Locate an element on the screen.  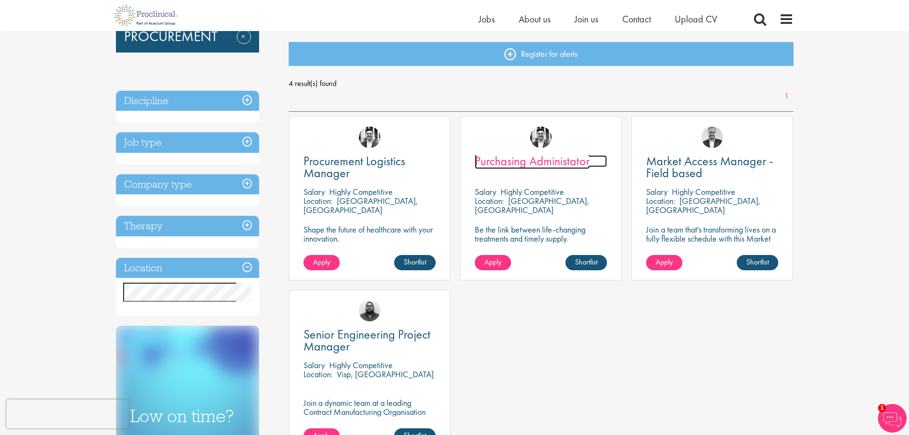
a: Upload CV is located at coordinates (696, 19).